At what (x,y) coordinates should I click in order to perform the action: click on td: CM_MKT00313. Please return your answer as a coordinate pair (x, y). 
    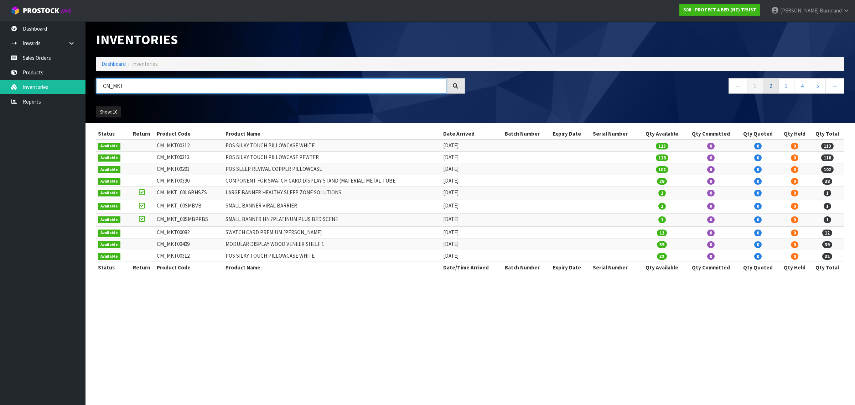
    Looking at the image, I should click on (189, 157).